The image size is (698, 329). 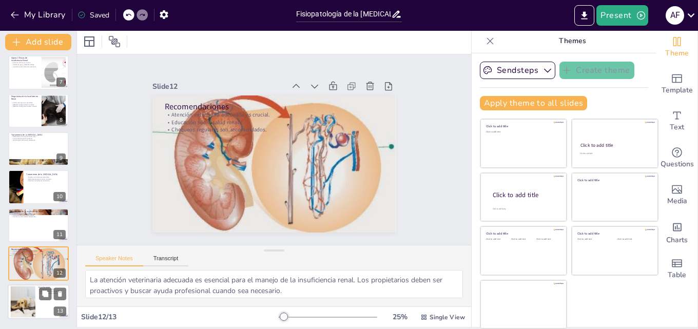 What do you see at coordinates (52, 289) in the screenshot?
I see `p: Espacio para preguntas.` at bounding box center [52, 289].